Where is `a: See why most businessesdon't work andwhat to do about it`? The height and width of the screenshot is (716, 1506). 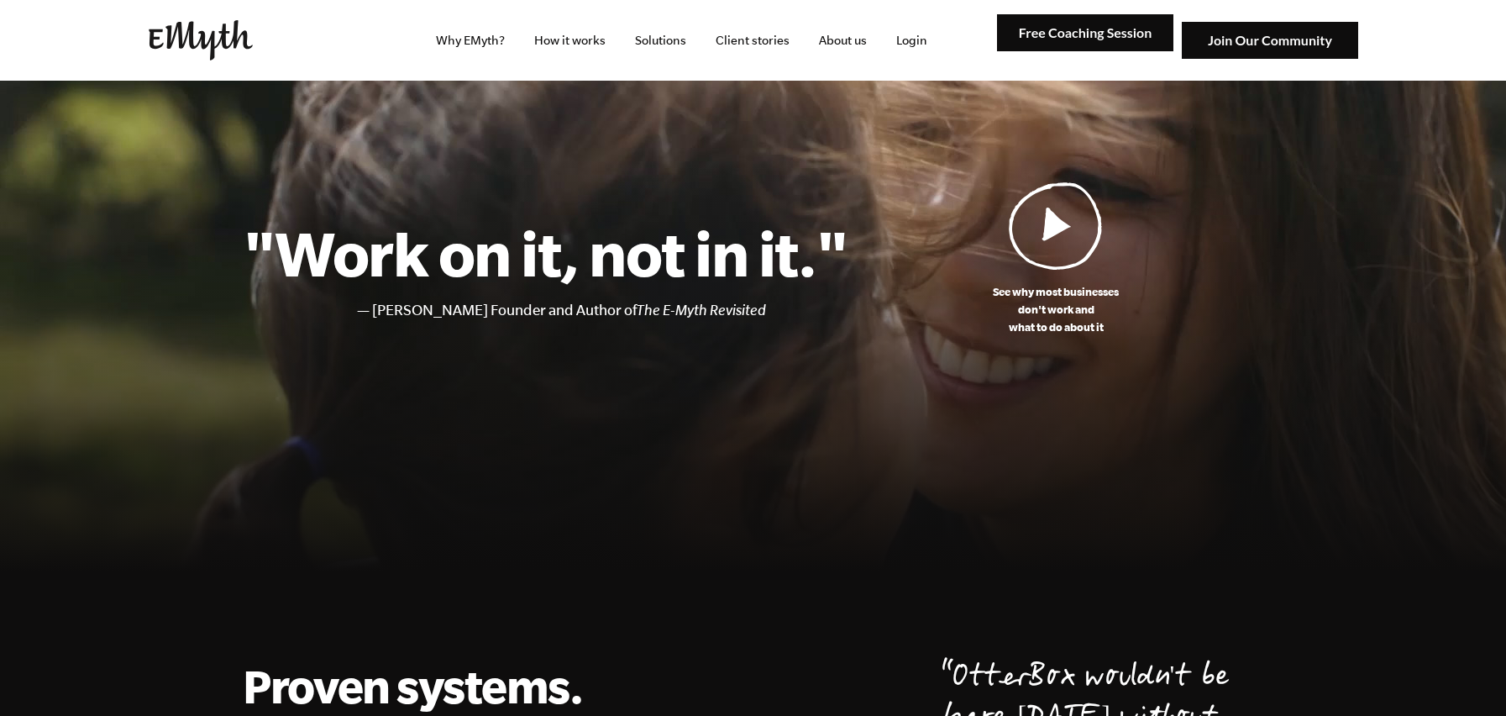 a: See why most businessesdon't work andwhat to do about it is located at coordinates (1056, 259).